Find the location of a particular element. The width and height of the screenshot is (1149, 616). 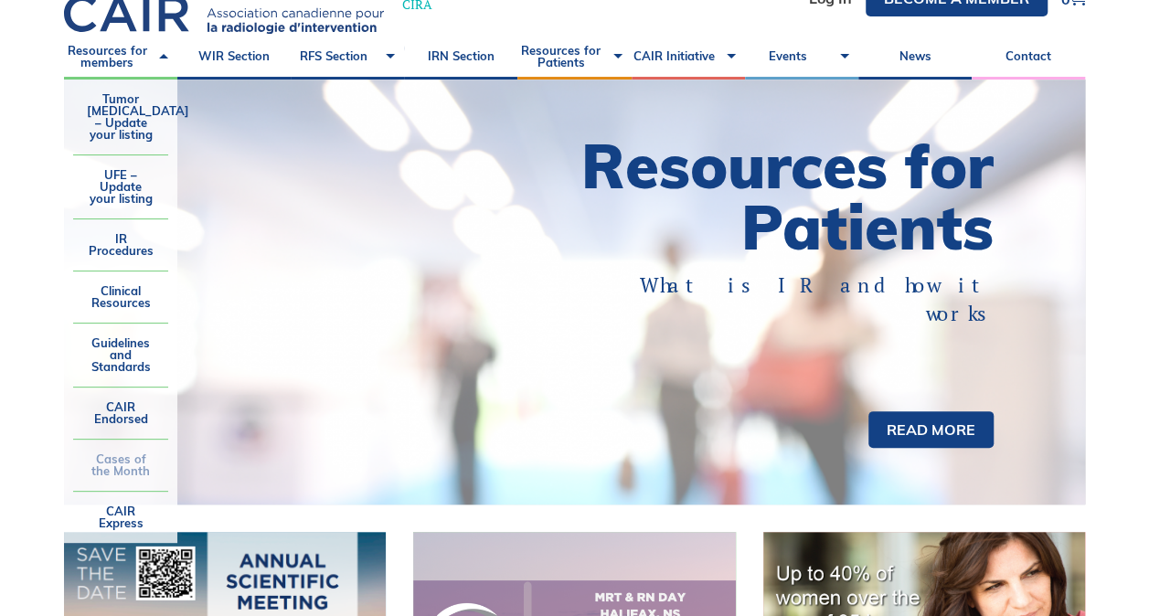

a: News is located at coordinates (915, 57).